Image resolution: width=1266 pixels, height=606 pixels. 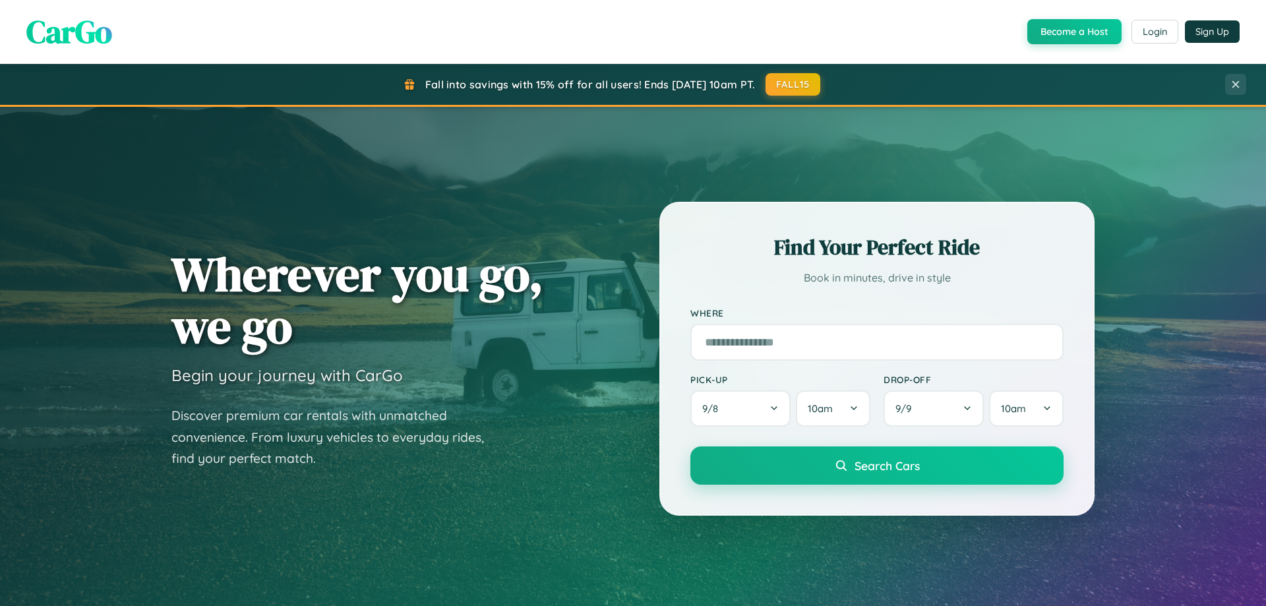 I want to click on button: FALL15, so click(x=793, y=84).